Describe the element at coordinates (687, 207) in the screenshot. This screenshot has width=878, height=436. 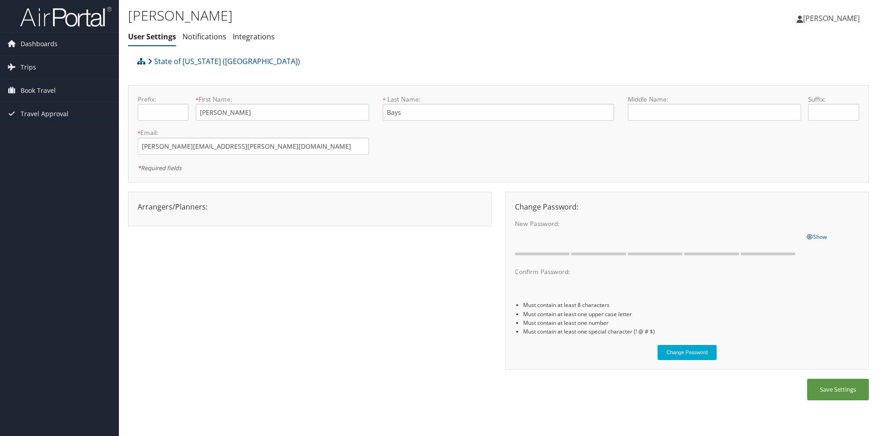
I see `div: Change Password:` at that location.